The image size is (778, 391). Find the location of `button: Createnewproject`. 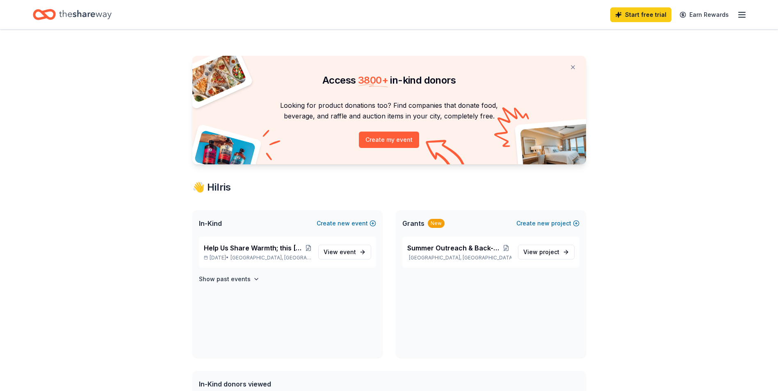

button: Createnewproject is located at coordinates (548, 223).